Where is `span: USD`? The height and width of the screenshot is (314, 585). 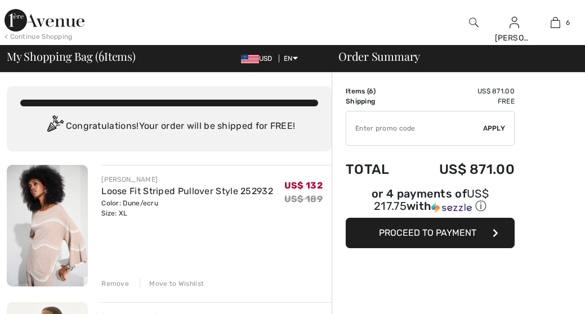 span: USD is located at coordinates (259, 59).